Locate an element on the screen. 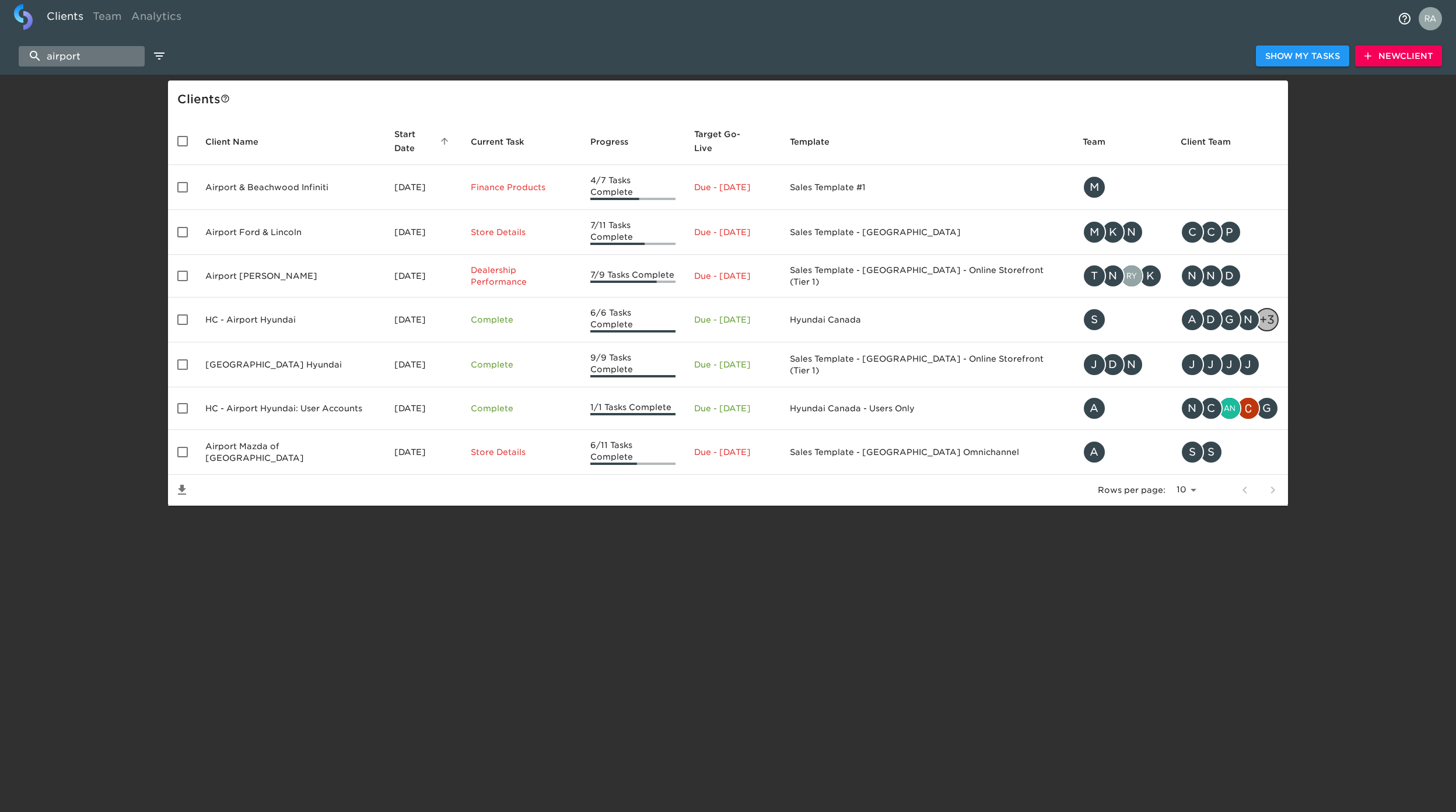  div: mike.crothers@roadster.com, kevin.dodt@roadster.com, nick.manory@roadster.com is located at coordinates (1123, 232).